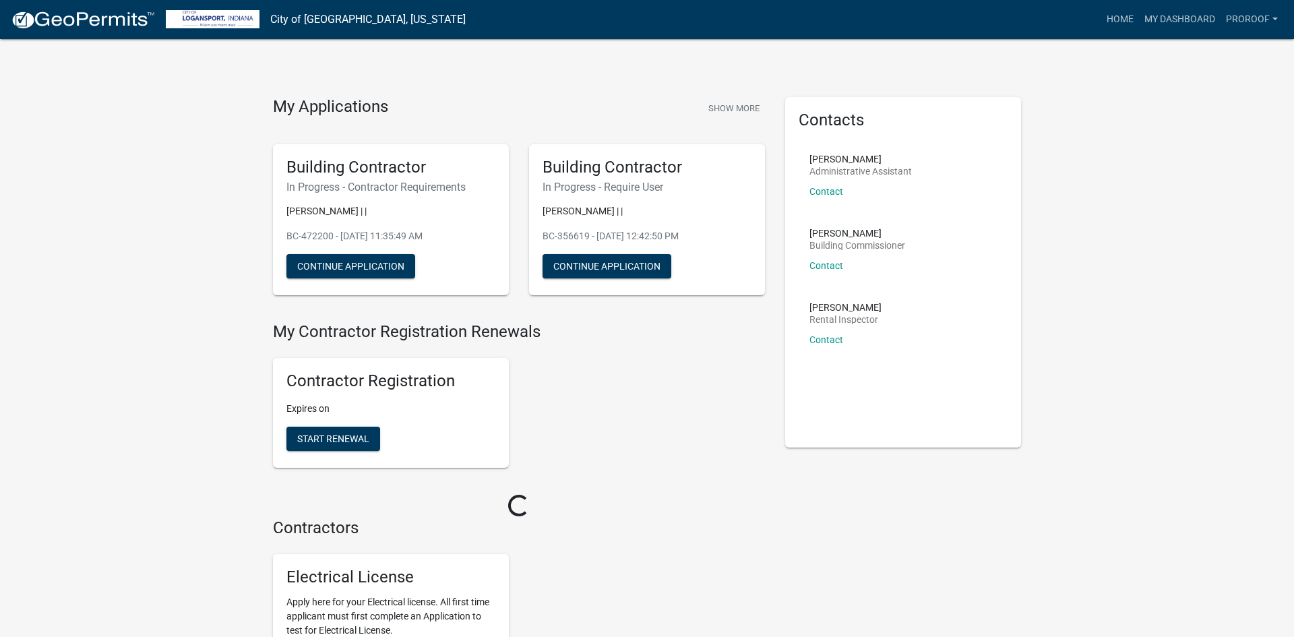  I want to click on h5: Electrical License, so click(391, 577).